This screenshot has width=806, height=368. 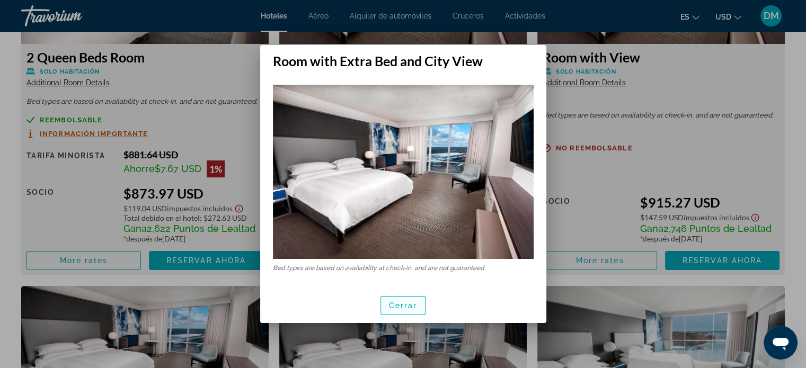 What do you see at coordinates (403, 306) in the screenshot?
I see `span: Cerrar` at bounding box center [403, 306].